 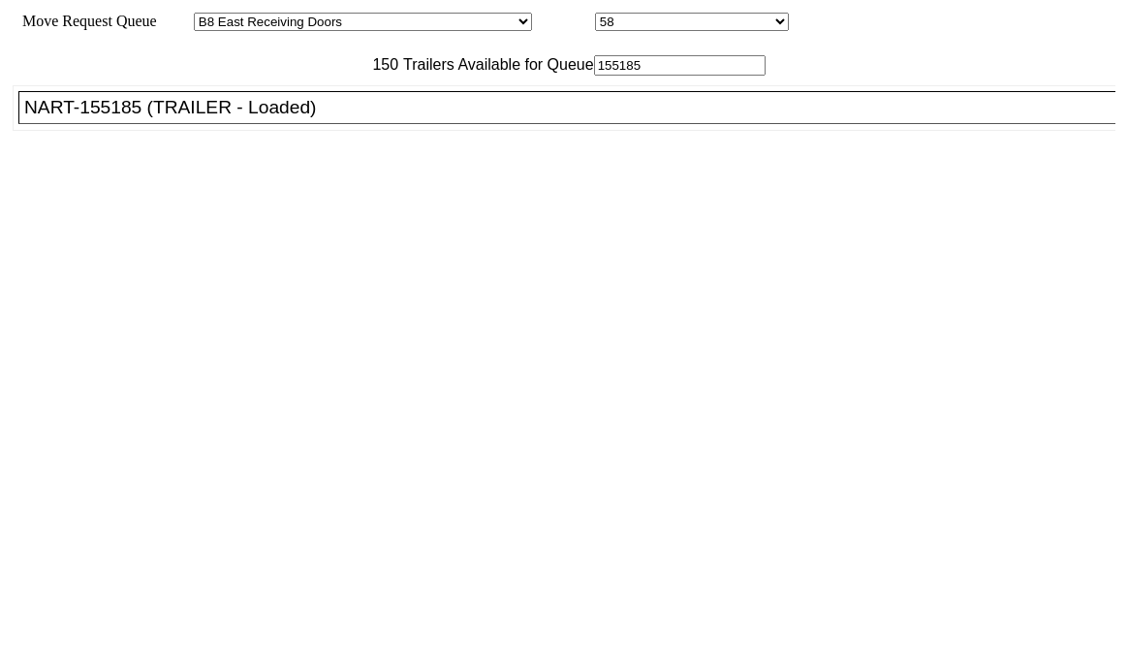 I want to click on div: NART-155185 (TRAILER - Loaded), so click(x=576, y=108).